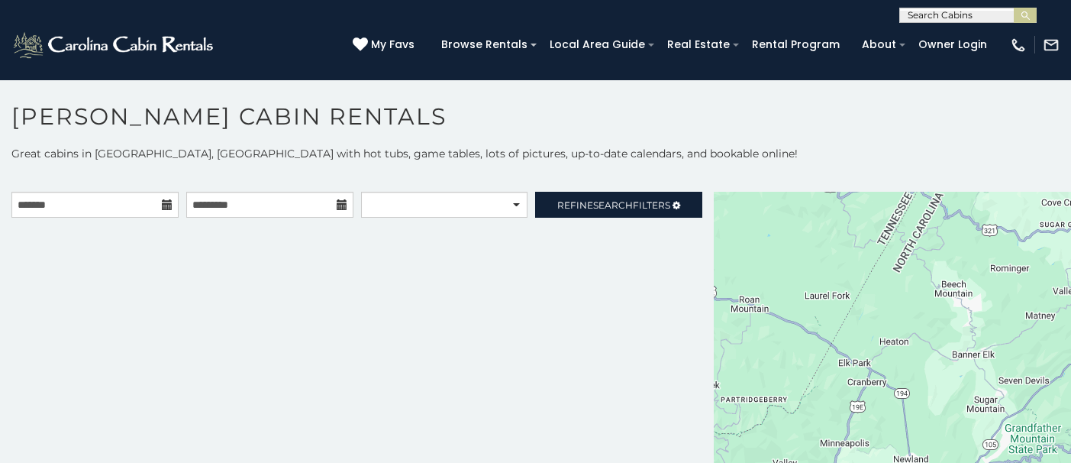 This screenshot has width=1071, height=463. Describe the element at coordinates (115, 45) in the screenshot. I see `img: White-1-2.png` at that location.